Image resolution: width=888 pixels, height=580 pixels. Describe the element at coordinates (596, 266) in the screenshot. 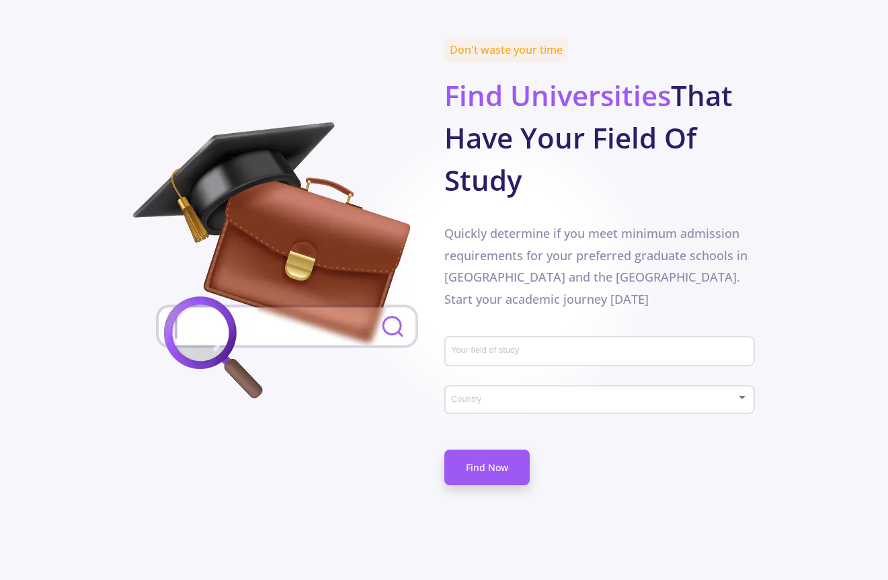

I see `span: Quickly determine if you meet minimum admission requirements for your preferred graduate schools ...` at that location.